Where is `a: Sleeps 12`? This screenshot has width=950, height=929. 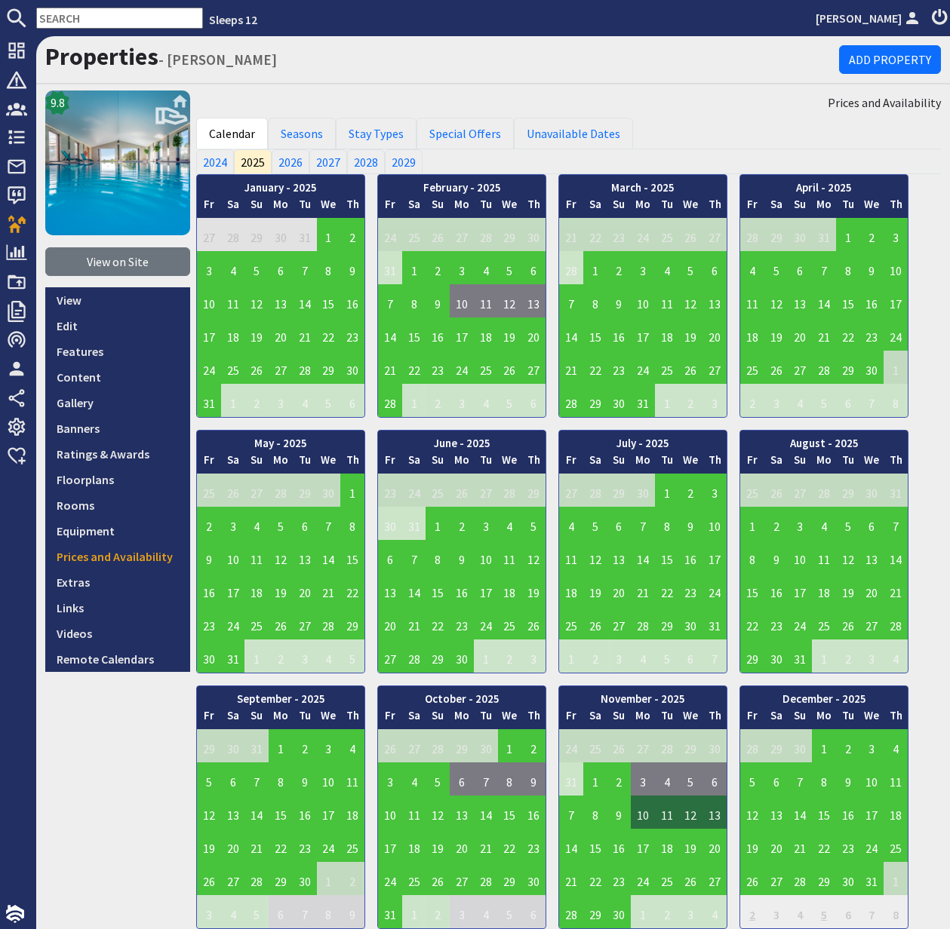 a: Sleeps 12 is located at coordinates (233, 20).